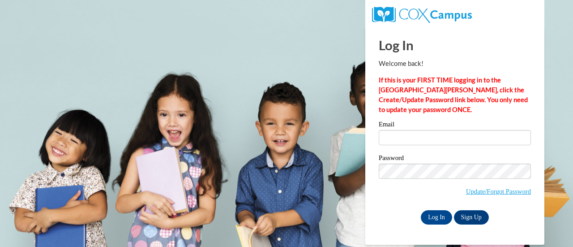  What do you see at coordinates (422, 14) in the screenshot?
I see `a: COX Campus` at bounding box center [422, 14].